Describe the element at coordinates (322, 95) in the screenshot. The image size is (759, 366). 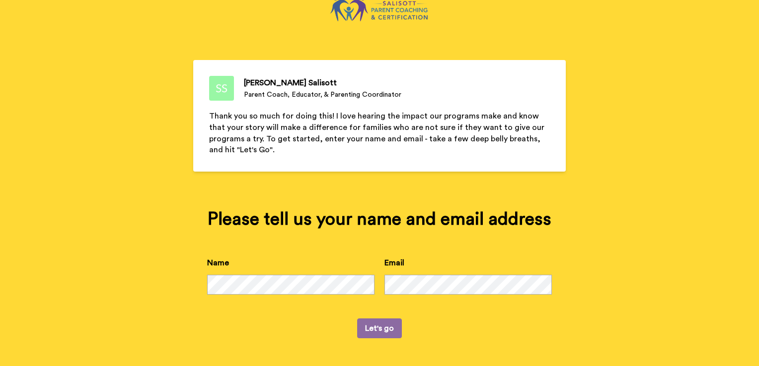
I see `div: Parent Coach, Educator, & Parenting Coordinator` at that location.